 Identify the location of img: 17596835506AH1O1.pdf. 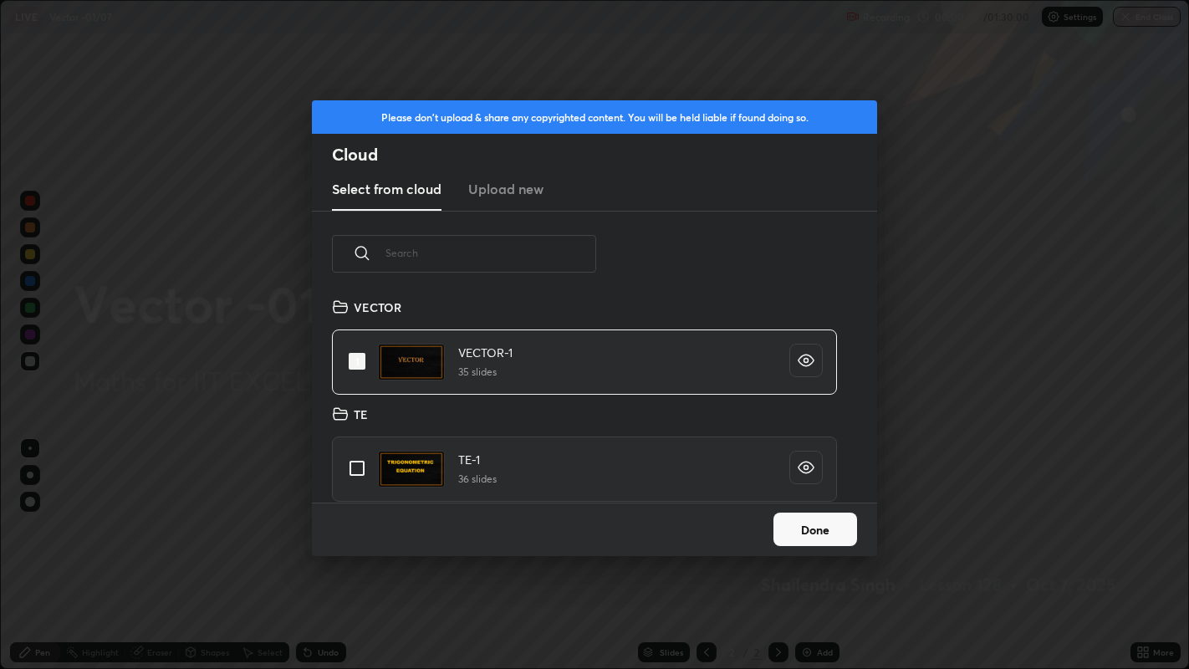
(411, 469).